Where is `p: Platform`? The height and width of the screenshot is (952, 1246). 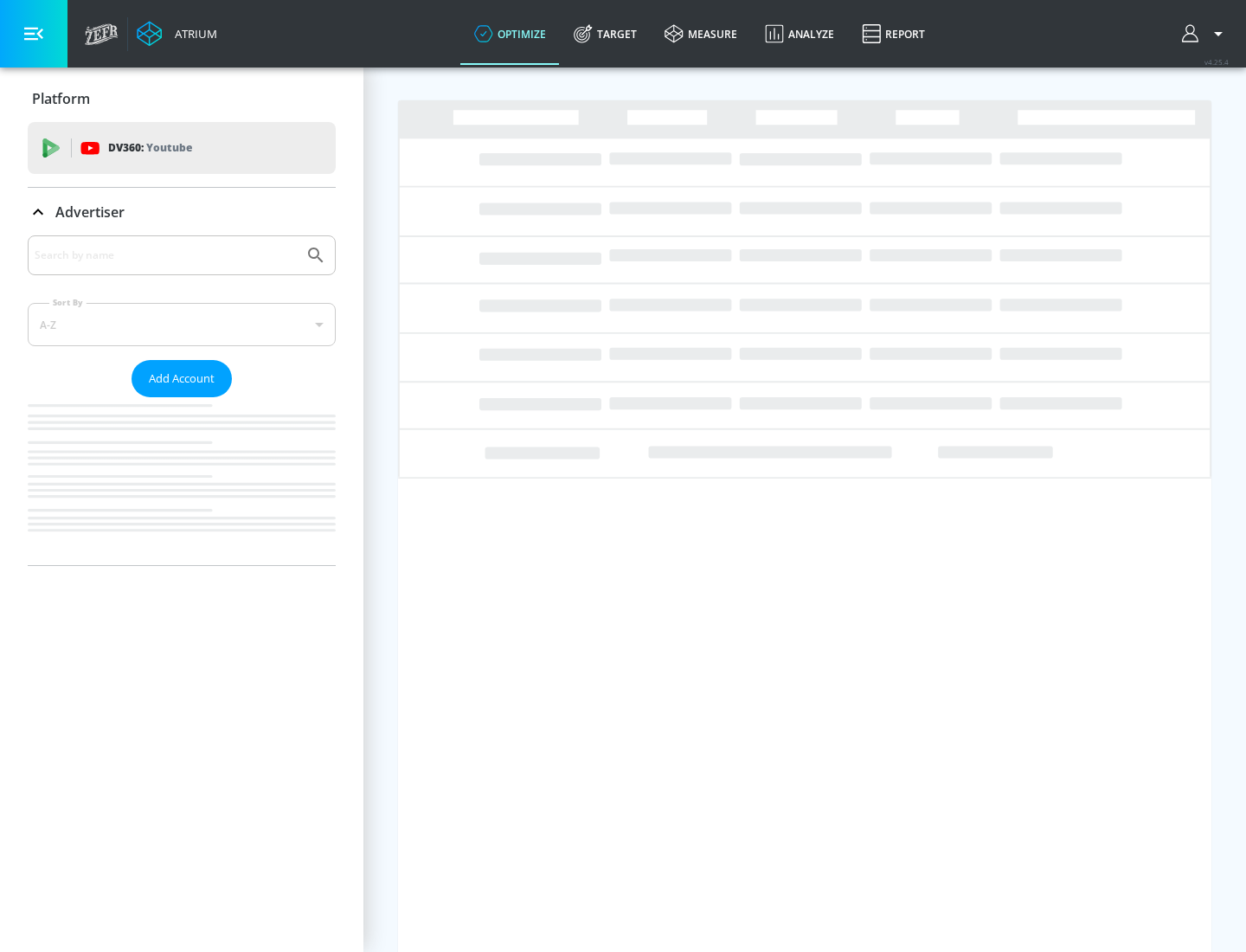
p: Platform is located at coordinates (60, 98).